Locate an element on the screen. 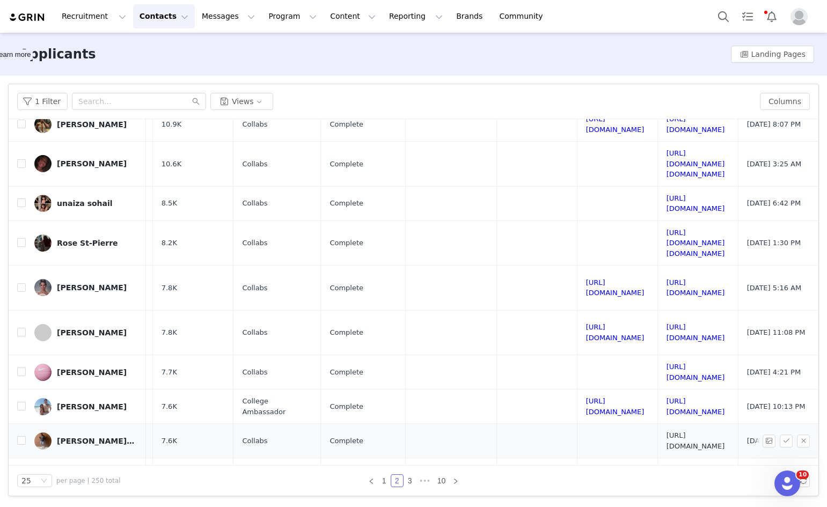 The image size is (827, 507). img: 4a6a67df-2d9e-4cb4-bfd6-fbee95078b75.jpg is located at coordinates (43, 203).